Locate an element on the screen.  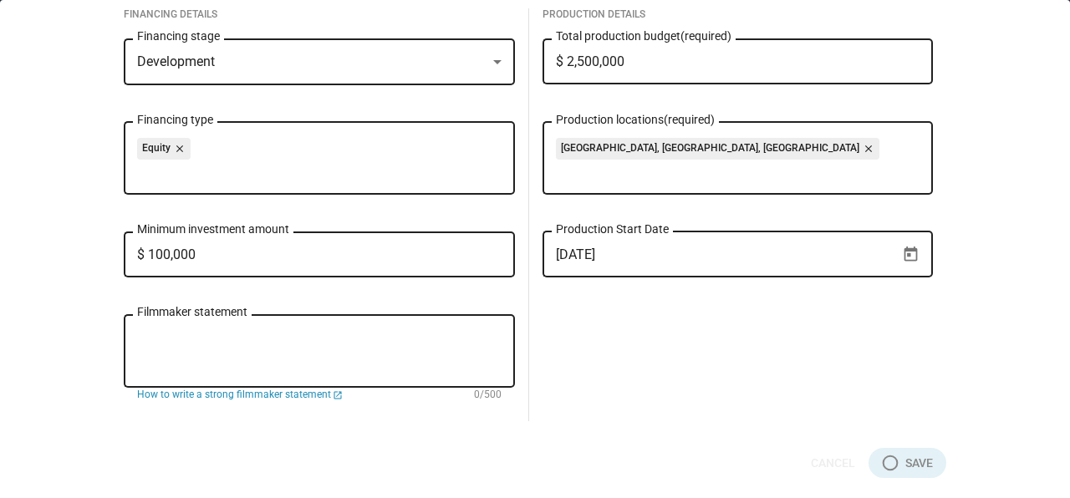
a: How to write a strong filmmaker statement is located at coordinates (240, 395).